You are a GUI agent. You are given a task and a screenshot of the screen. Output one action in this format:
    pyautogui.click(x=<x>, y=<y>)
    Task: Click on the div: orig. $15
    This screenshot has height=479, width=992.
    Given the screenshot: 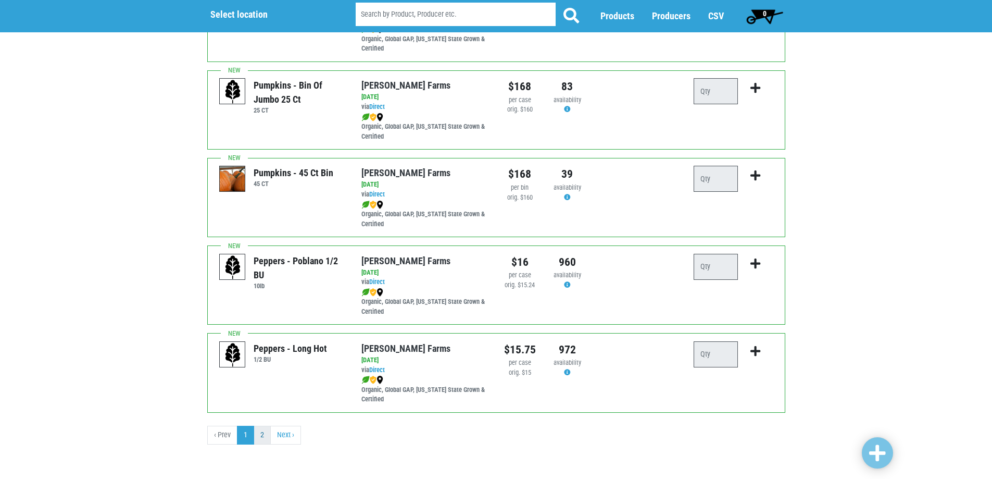 What is the action you would take?
    pyautogui.click(x=520, y=372)
    